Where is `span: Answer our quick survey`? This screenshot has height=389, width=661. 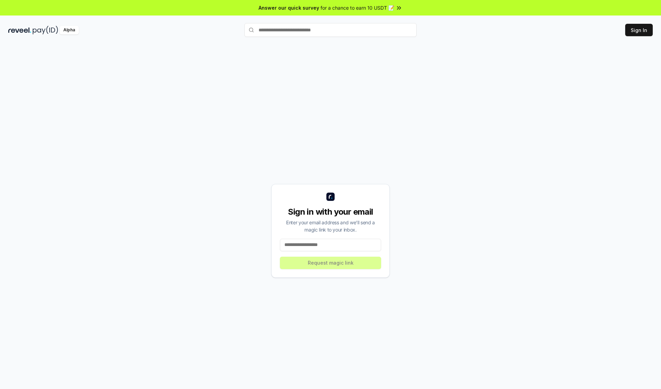 span: Answer our quick survey is located at coordinates (289, 8).